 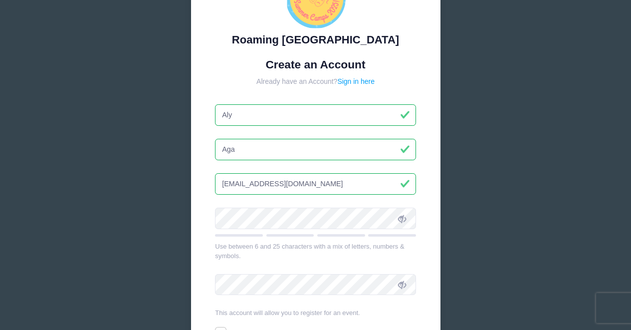 What do you see at coordinates (315, 184) in the screenshot?
I see `input: Email` at bounding box center [315, 184].